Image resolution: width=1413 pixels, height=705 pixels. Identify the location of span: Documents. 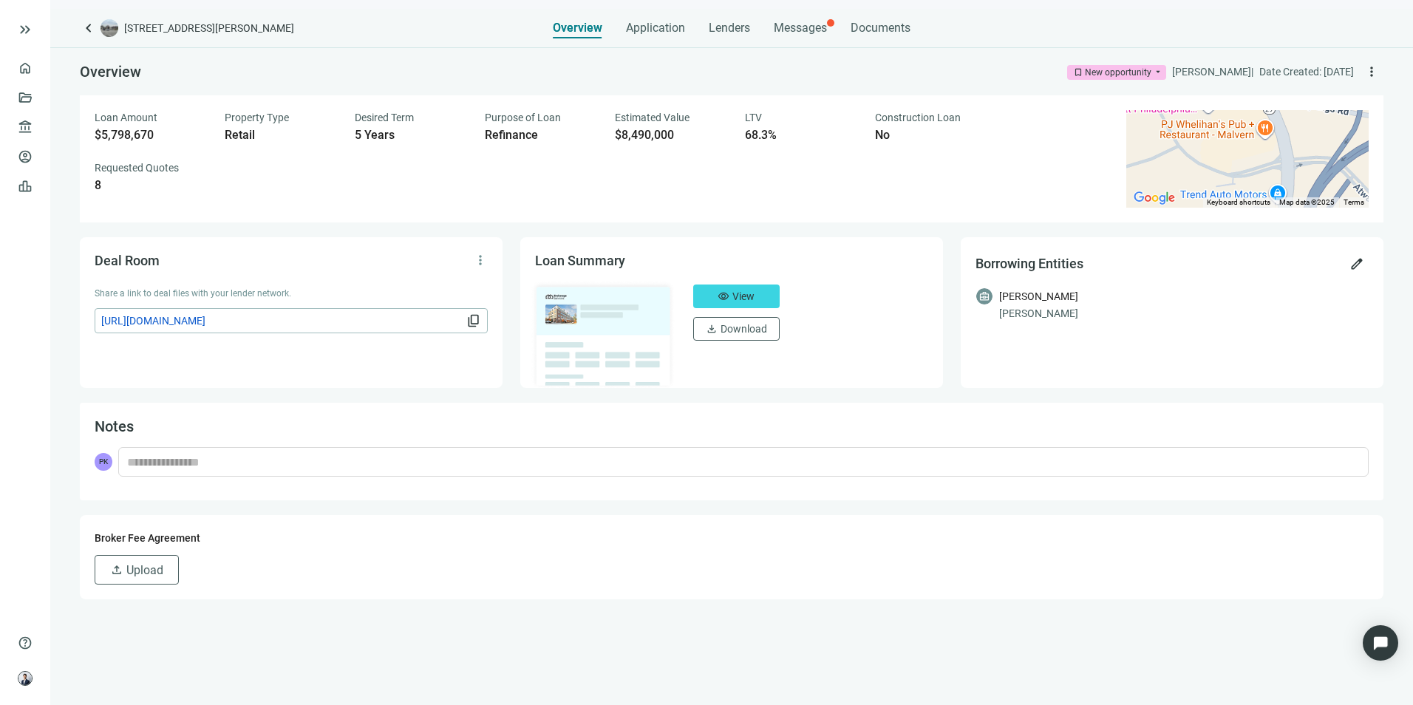
(880, 28).